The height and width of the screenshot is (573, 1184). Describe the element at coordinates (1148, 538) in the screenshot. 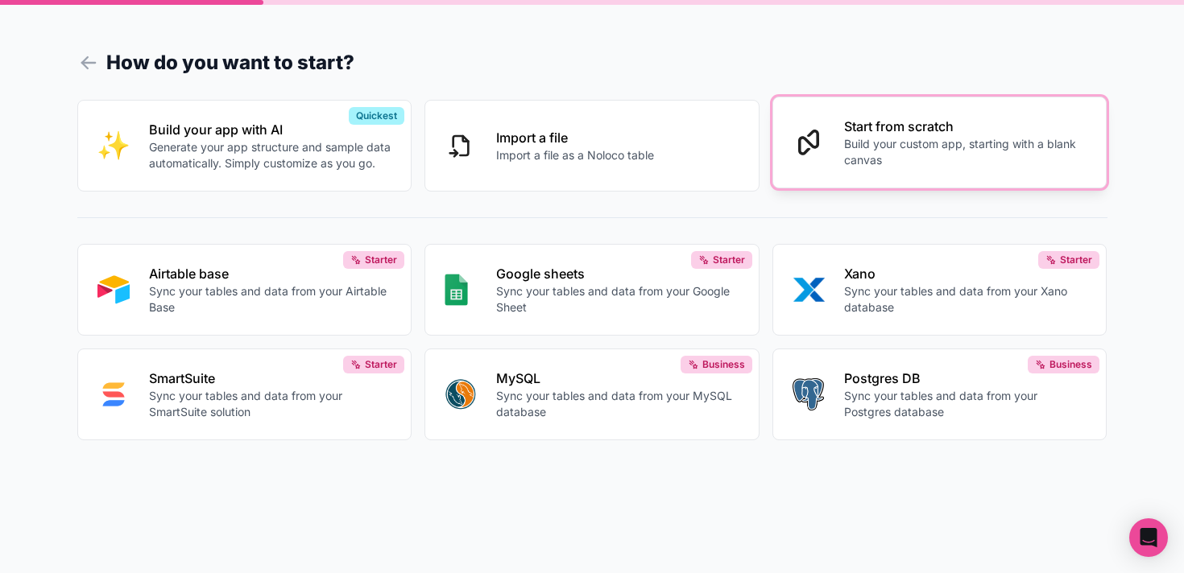

I see `div: Open Intercom Messenger` at that location.